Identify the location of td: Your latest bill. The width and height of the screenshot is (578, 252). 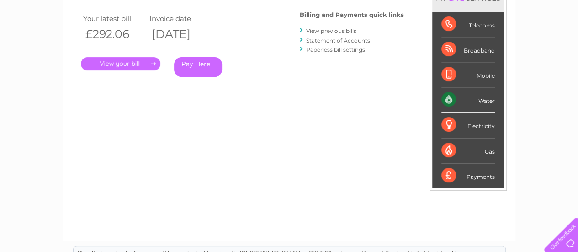
(114, 18).